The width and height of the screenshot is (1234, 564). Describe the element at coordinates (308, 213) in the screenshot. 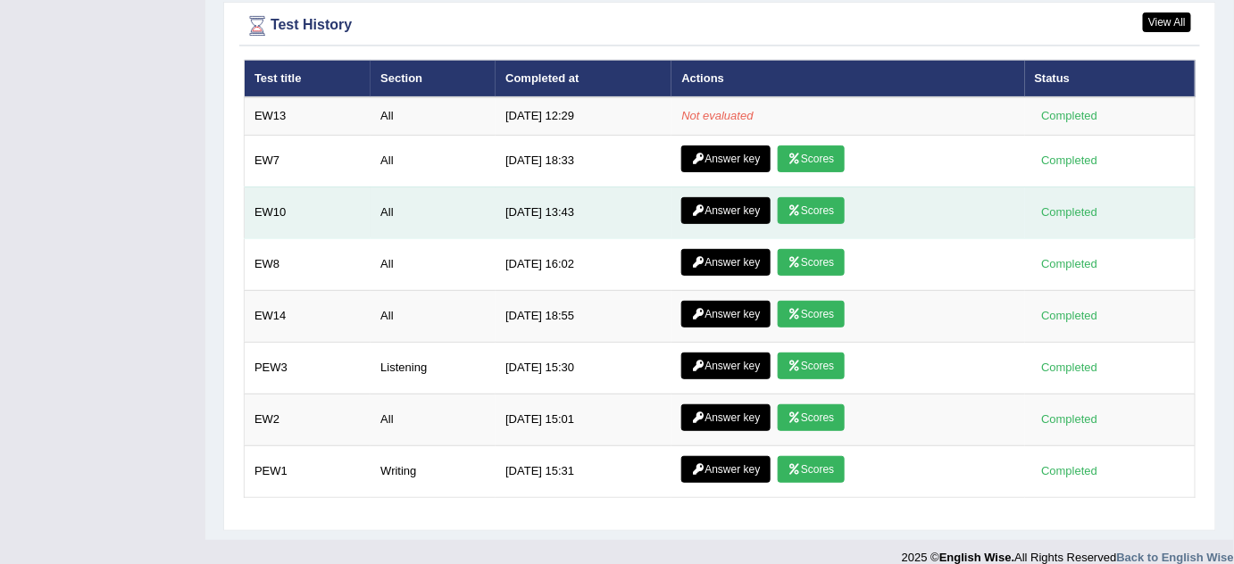

I see `td: EW10` at that location.